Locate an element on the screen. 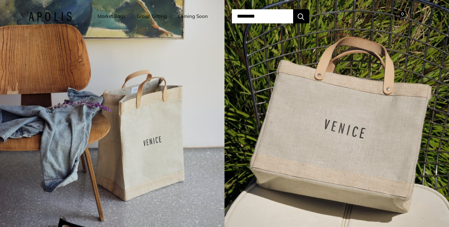 The height and width of the screenshot is (227, 449). a: My Account is located at coordinates (370, 16).